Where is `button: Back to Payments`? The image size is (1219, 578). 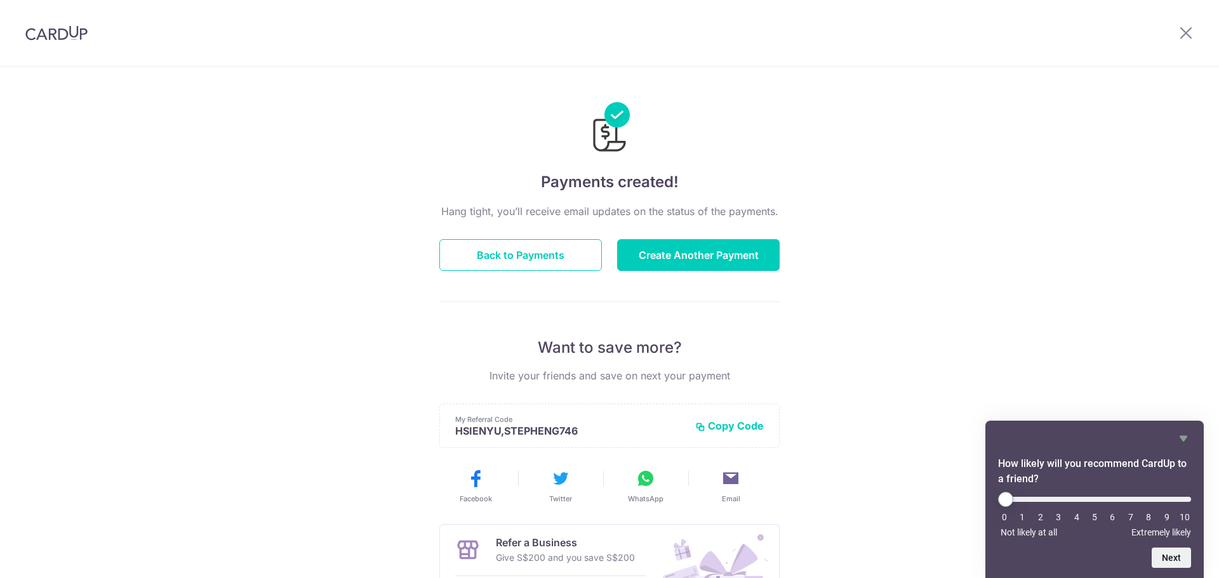
button: Back to Payments is located at coordinates (520, 255).